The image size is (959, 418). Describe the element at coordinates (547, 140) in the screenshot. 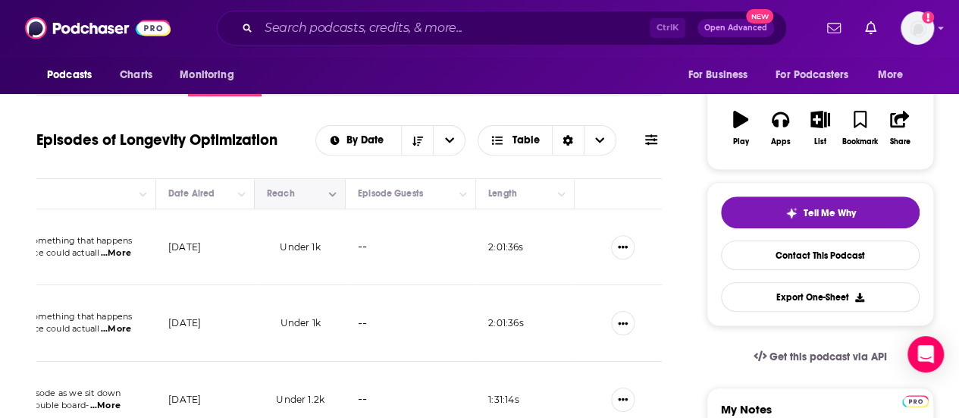

I see `h2: Choose View` at that location.